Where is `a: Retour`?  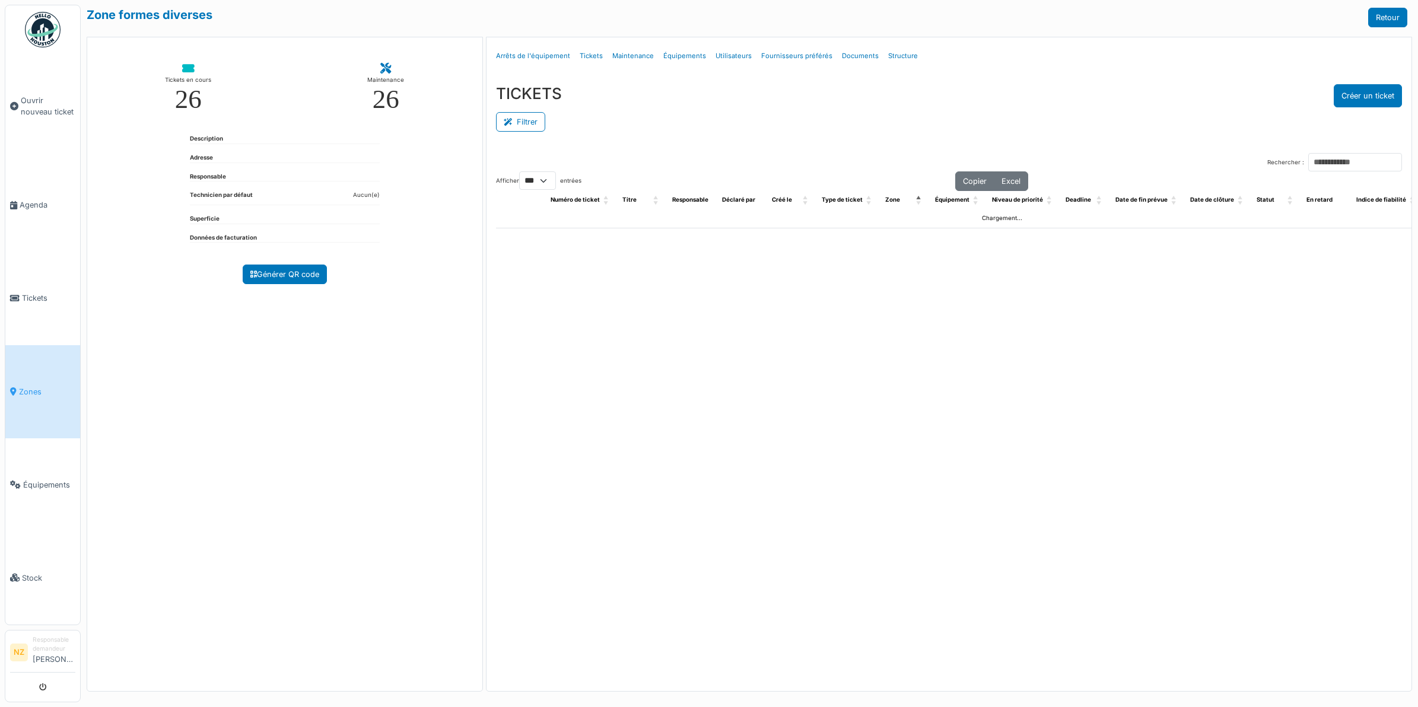 a: Retour is located at coordinates (1387, 17).